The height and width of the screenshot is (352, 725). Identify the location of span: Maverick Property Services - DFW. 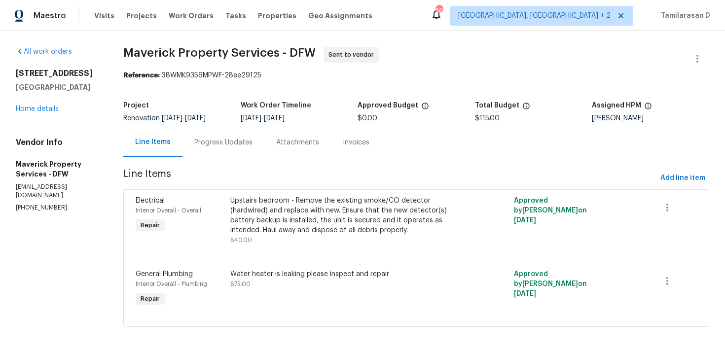
(219, 53).